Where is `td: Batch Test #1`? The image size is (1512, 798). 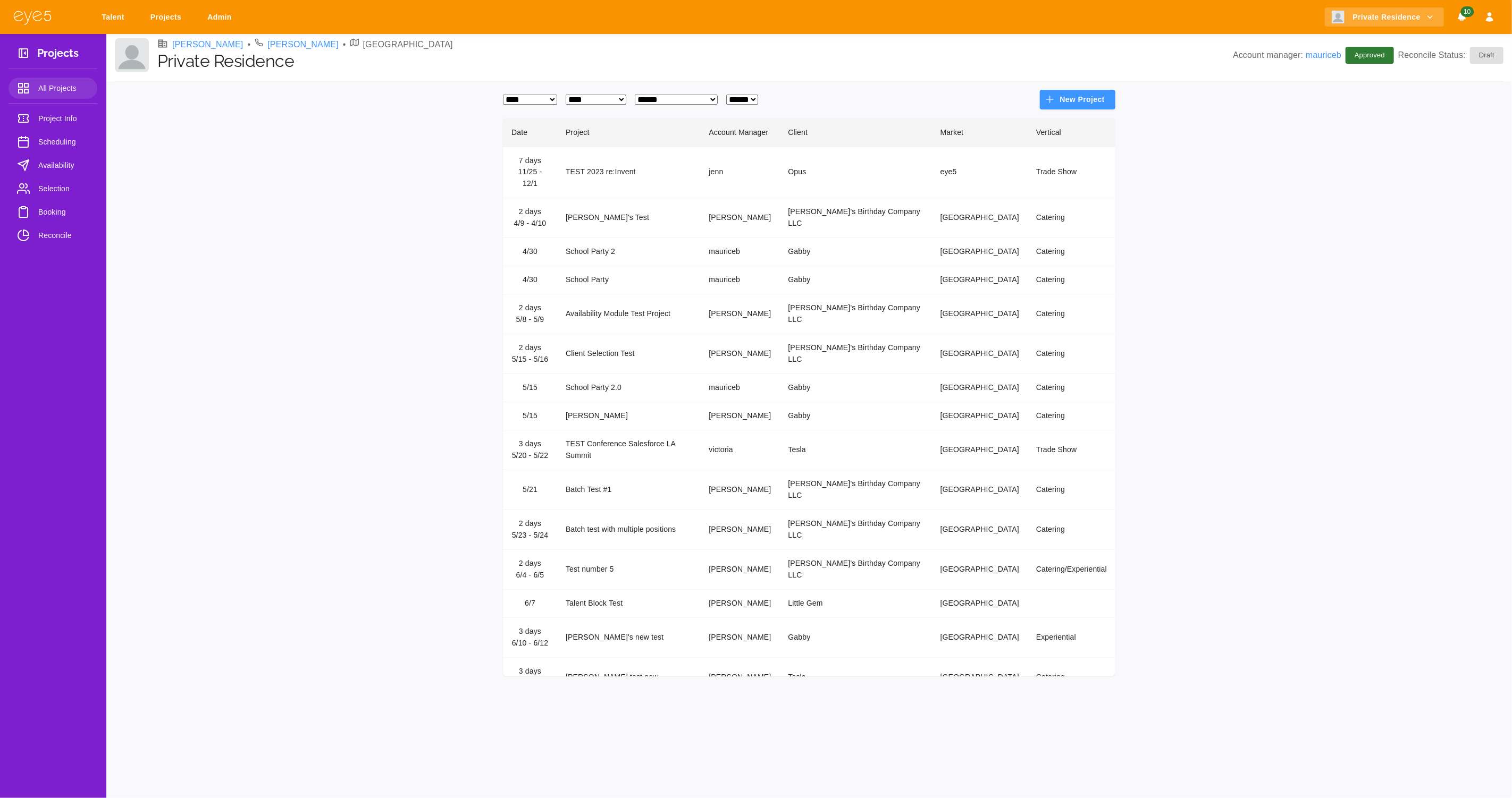
td: Batch Test #1 is located at coordinates (629, 490).